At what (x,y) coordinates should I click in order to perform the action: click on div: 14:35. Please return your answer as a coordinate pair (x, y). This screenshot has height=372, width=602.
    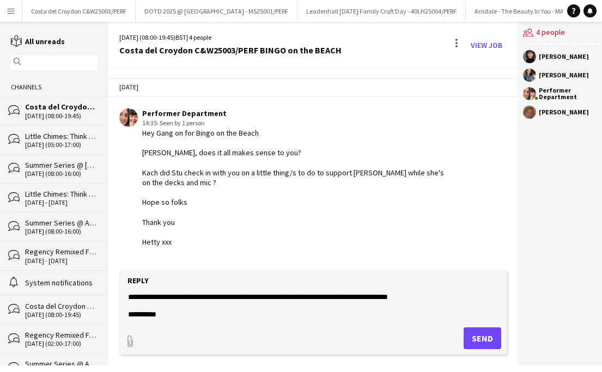
    Looking at the image, I should click on (294, 123).